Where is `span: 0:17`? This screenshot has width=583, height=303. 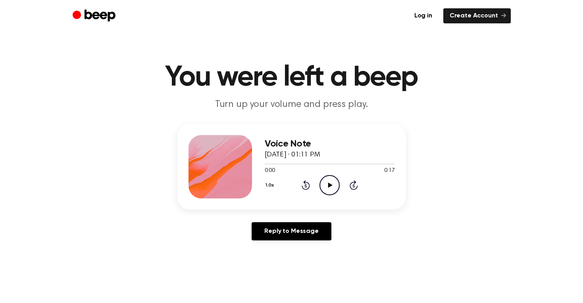 span: 0:17 is located at coordinates (389, 171).